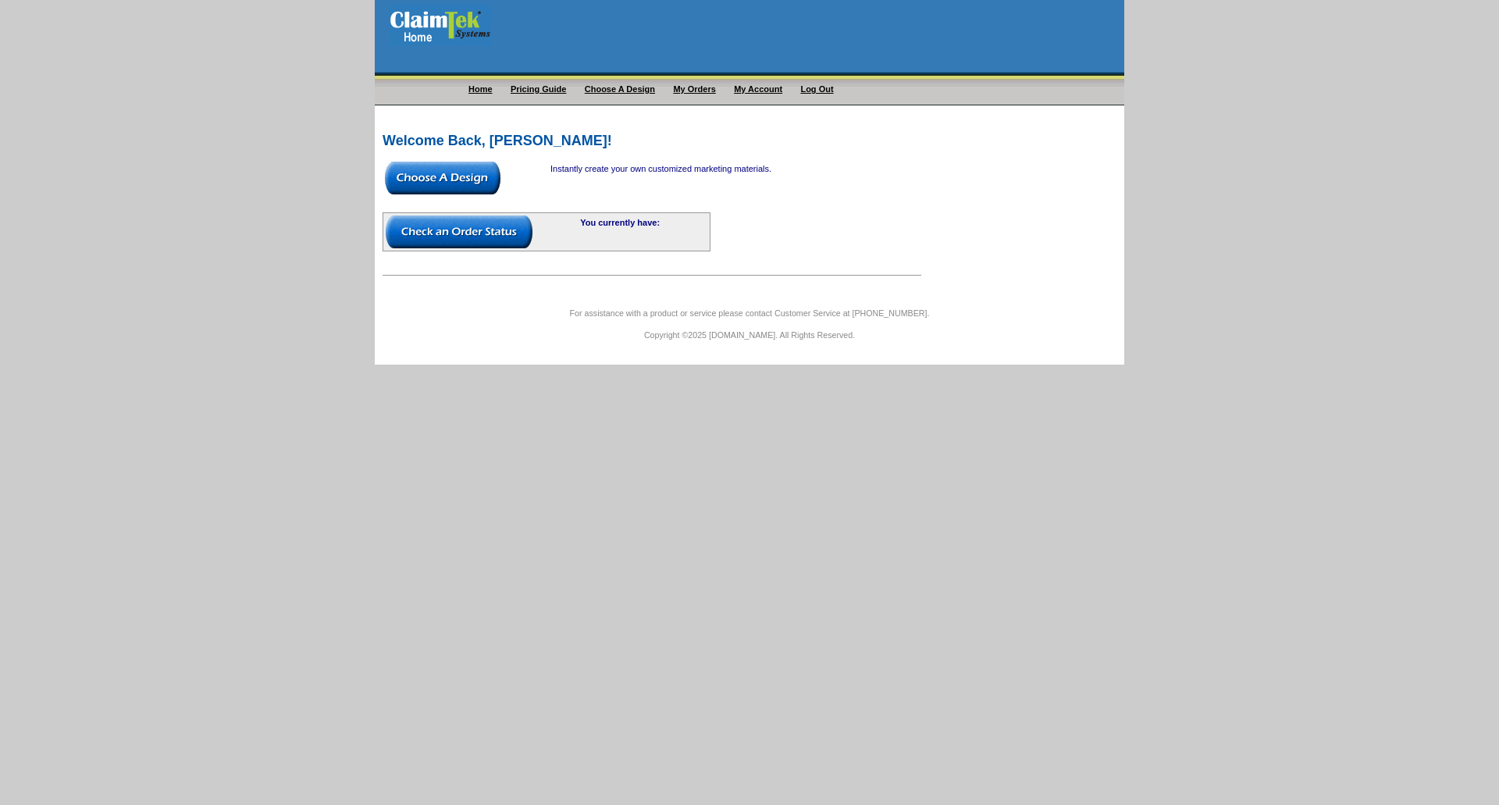 Image resolution: width=1499 pixels, height=805 pixels. I want to click on a: Choose A Design, so click(620, 89).